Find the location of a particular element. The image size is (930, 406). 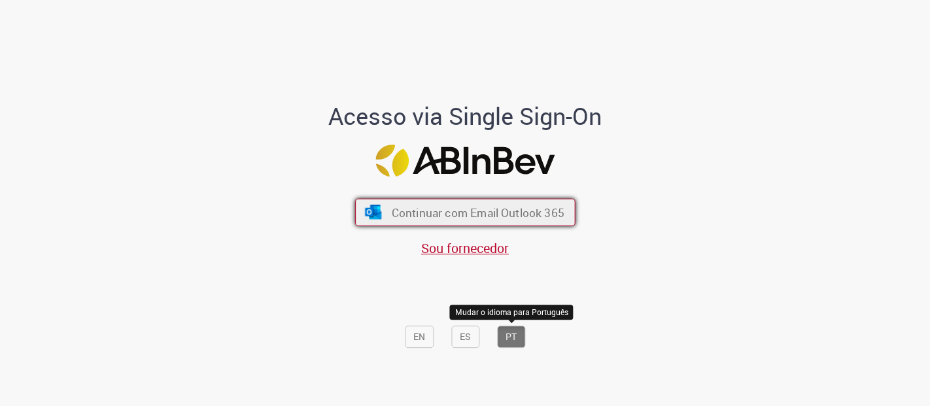

img: ícone Azure/Microsoft 360 is located at coordinates (373, 212).